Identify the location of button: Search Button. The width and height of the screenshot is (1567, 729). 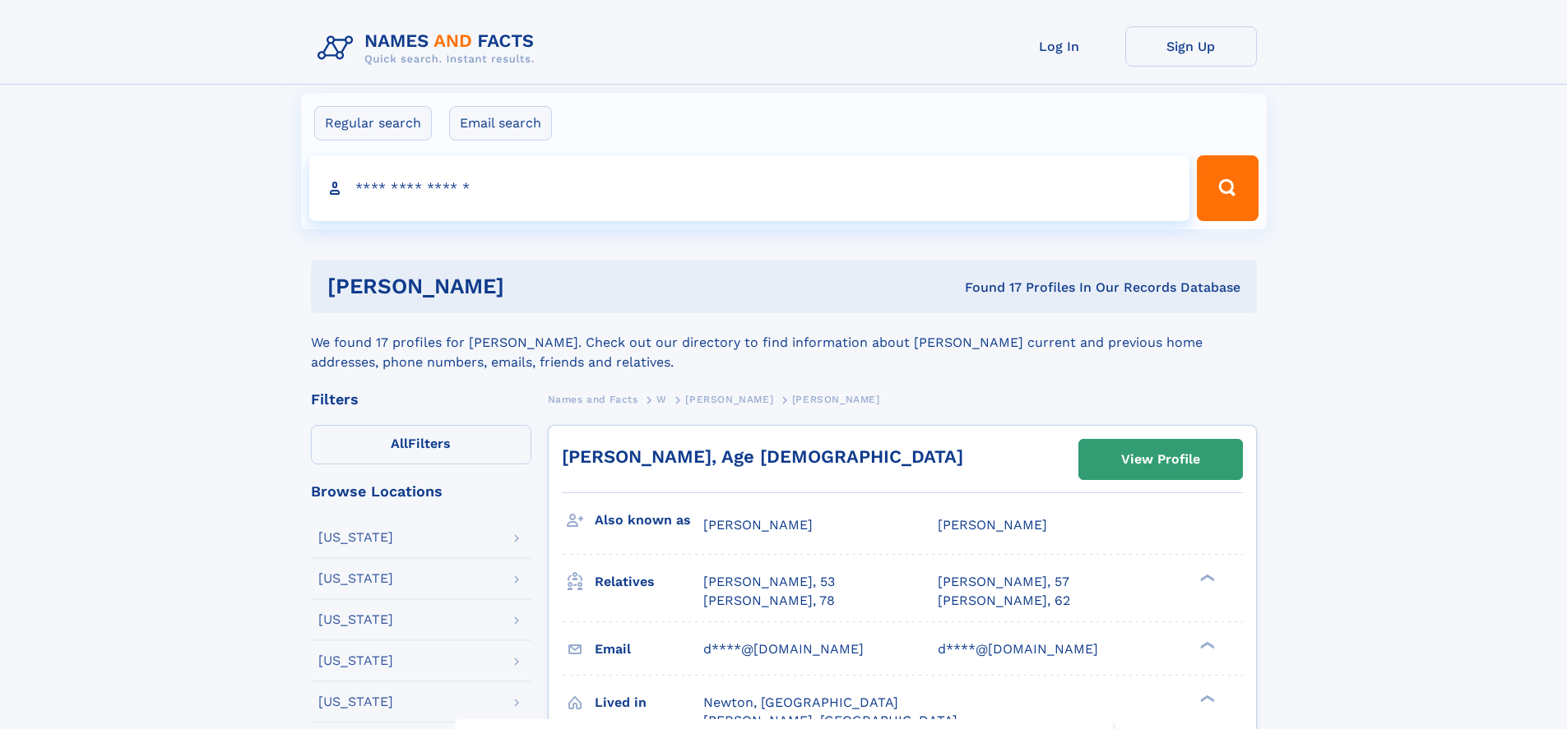
(1227, 188).